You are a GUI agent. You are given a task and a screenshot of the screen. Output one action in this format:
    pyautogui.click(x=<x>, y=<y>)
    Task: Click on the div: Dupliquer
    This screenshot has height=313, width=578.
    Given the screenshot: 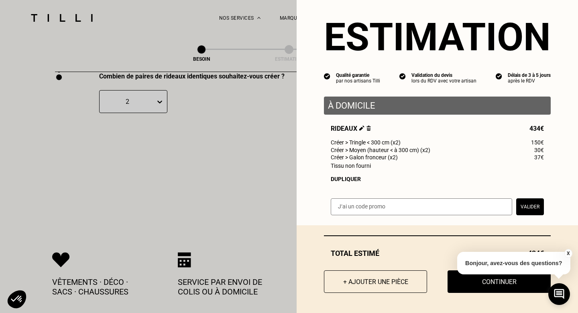 What is the action you would take?
    pyautogui.click(x=437, y=179)
    